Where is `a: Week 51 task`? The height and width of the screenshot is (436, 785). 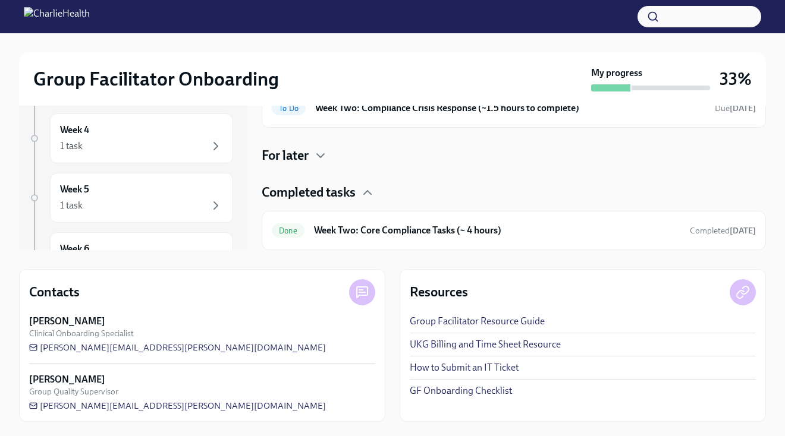 a: Week 51 task is located at coordinates (131, 198).